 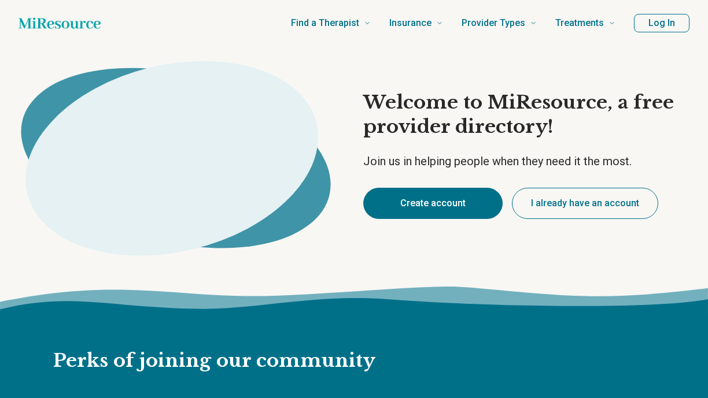 What do you see at coordinates (585, 204) in the screenshot?
I see `button: I already have an account` at bounding box center [585, 204].